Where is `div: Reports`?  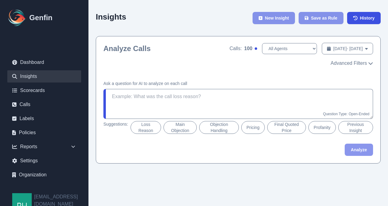
div: Reports is located at coordinates (44, 146).